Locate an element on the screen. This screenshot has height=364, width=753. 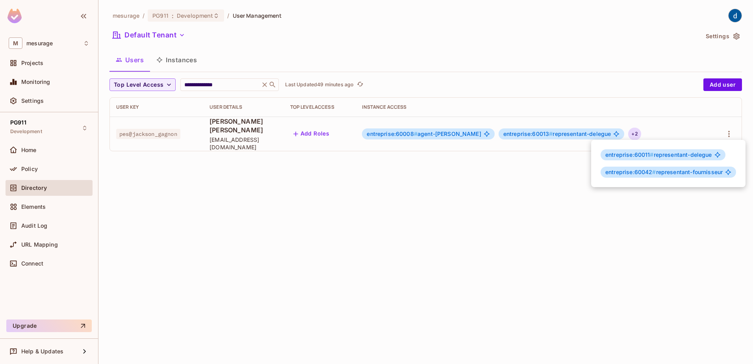
span: representant-fournisseur is located at coordinates (664, 172).